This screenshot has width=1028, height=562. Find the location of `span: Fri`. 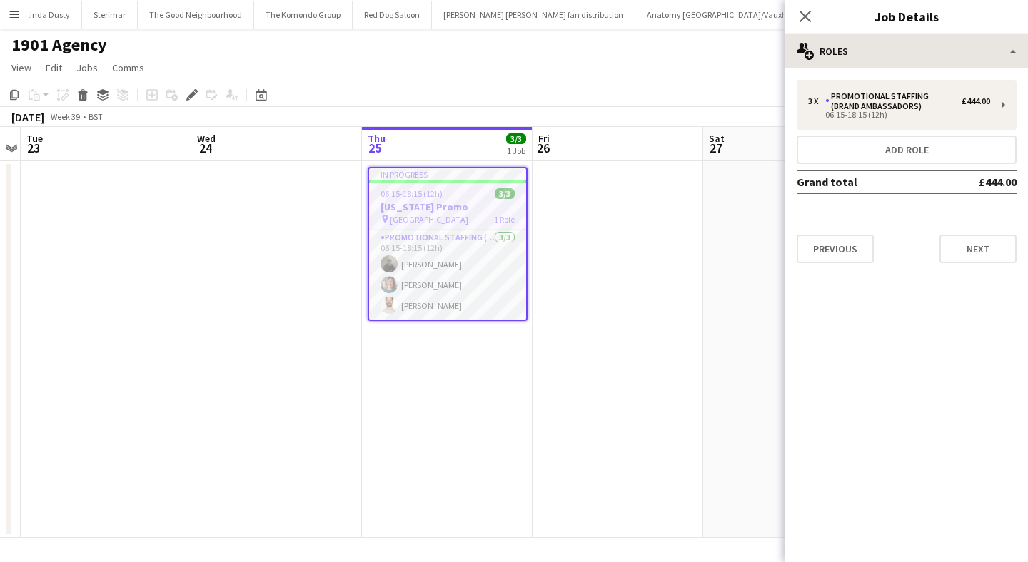

span: Fri is located at coordinates (544, 138).